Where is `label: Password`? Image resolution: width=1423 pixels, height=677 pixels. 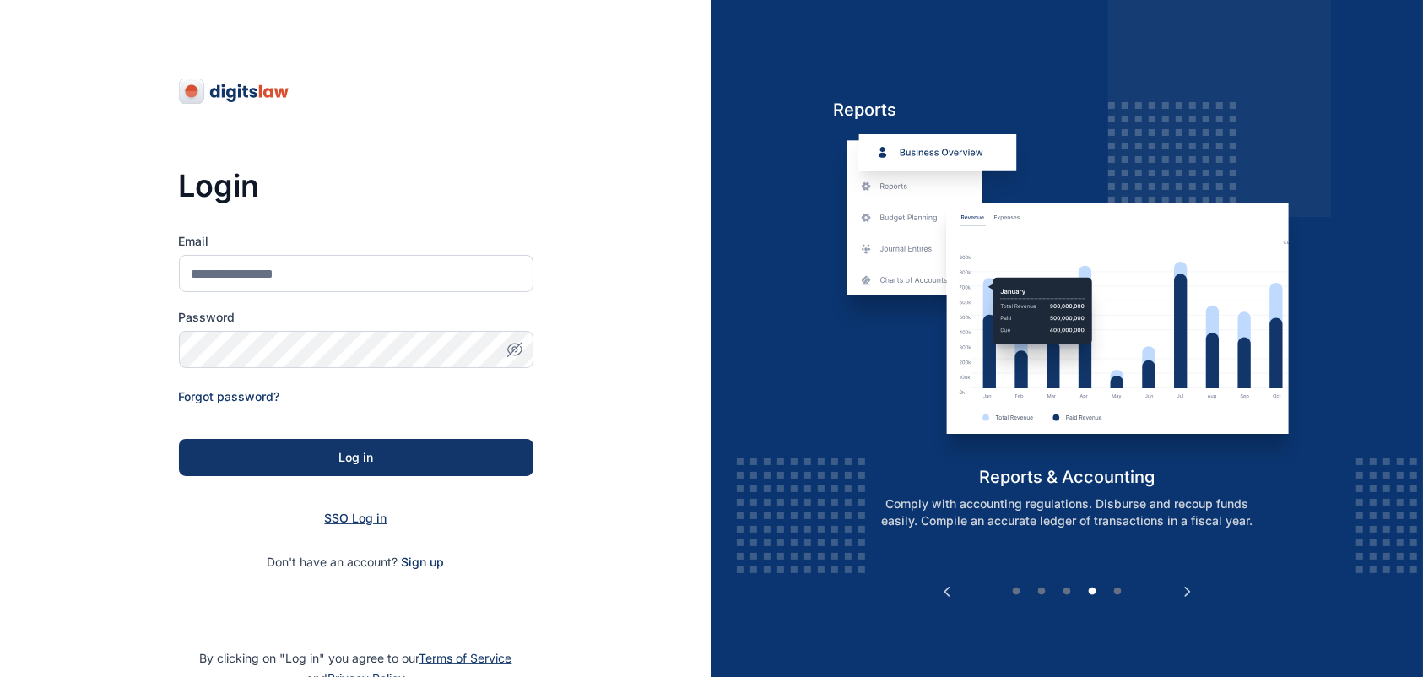 label: Password is located at coordinates (356, 317).